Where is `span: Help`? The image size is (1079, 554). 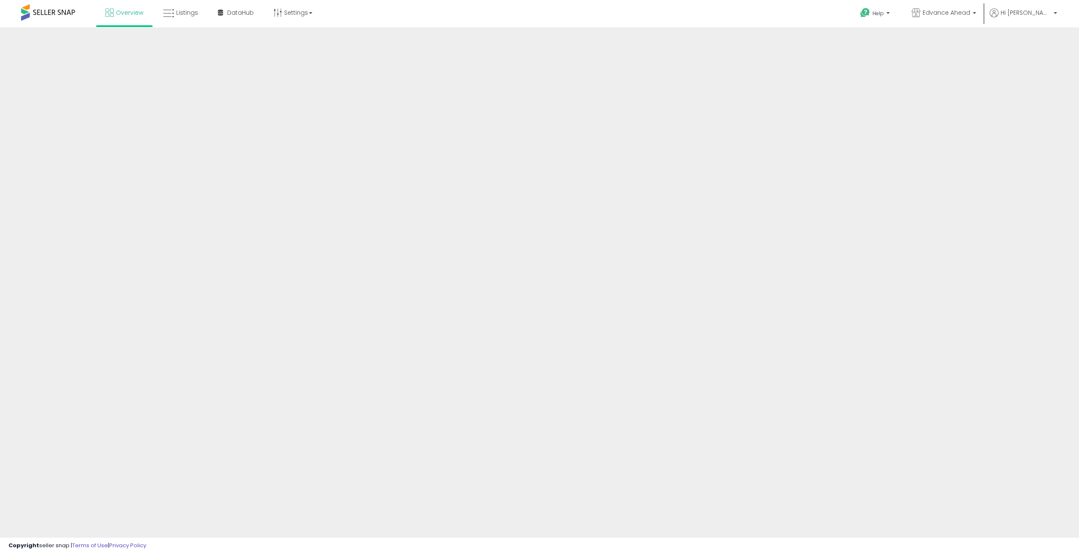 span: Help is located at coordinates (878, 13).